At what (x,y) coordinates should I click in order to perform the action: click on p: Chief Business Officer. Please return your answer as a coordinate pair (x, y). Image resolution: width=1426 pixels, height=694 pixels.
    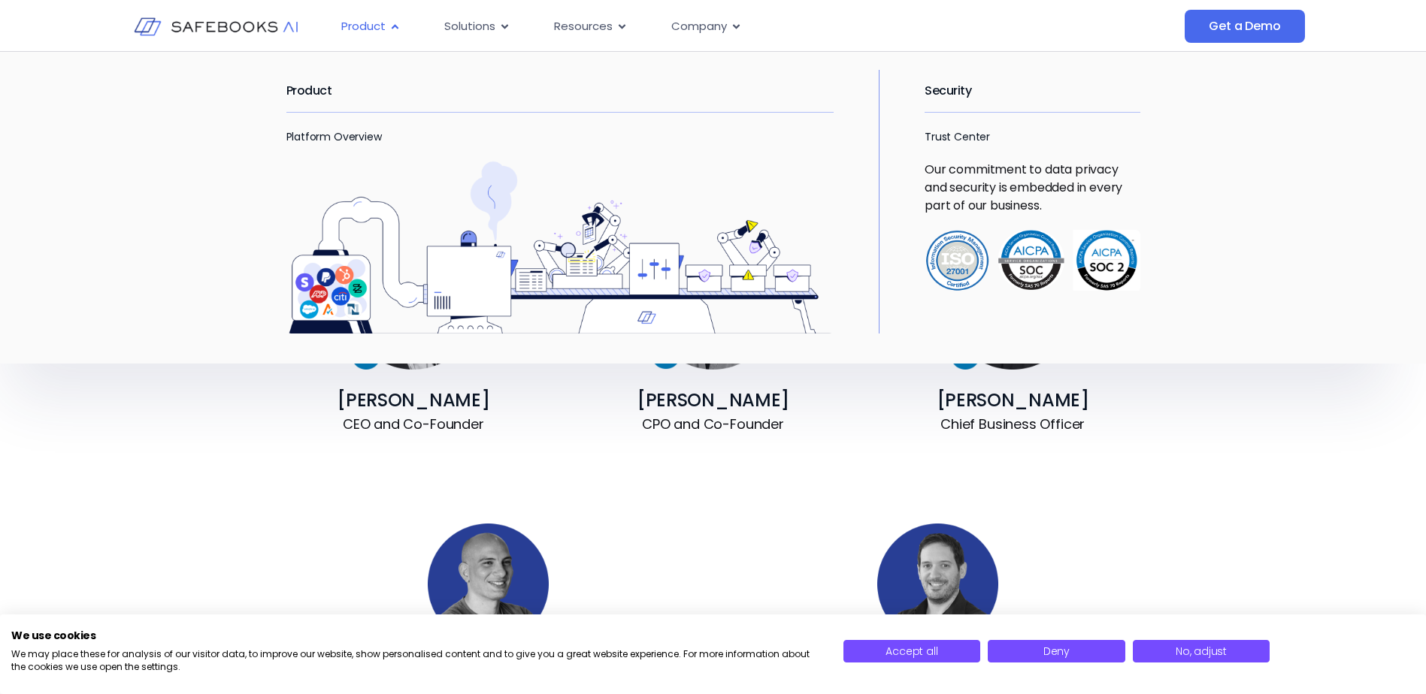
    Looking at the image, I should click on (1012, 425).